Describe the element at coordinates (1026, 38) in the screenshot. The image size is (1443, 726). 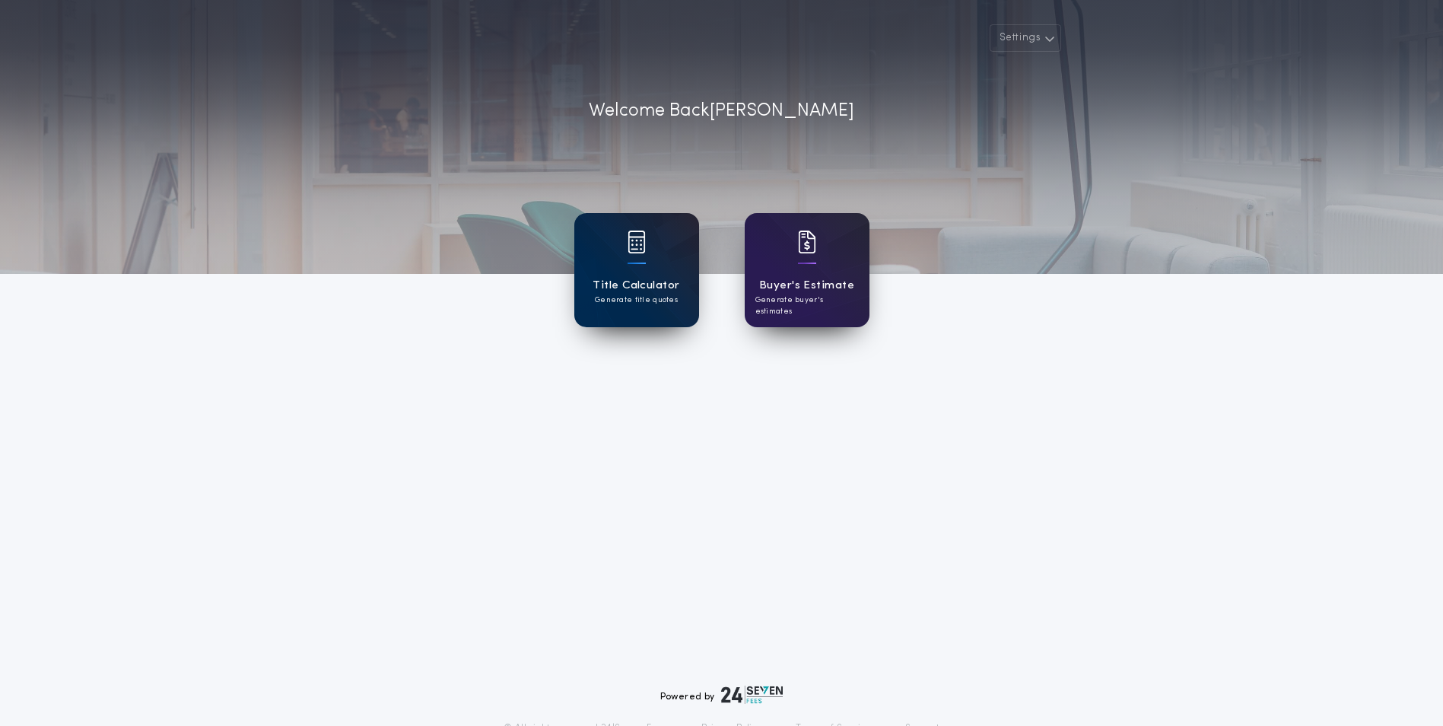
I see `button: Settings` at that location.